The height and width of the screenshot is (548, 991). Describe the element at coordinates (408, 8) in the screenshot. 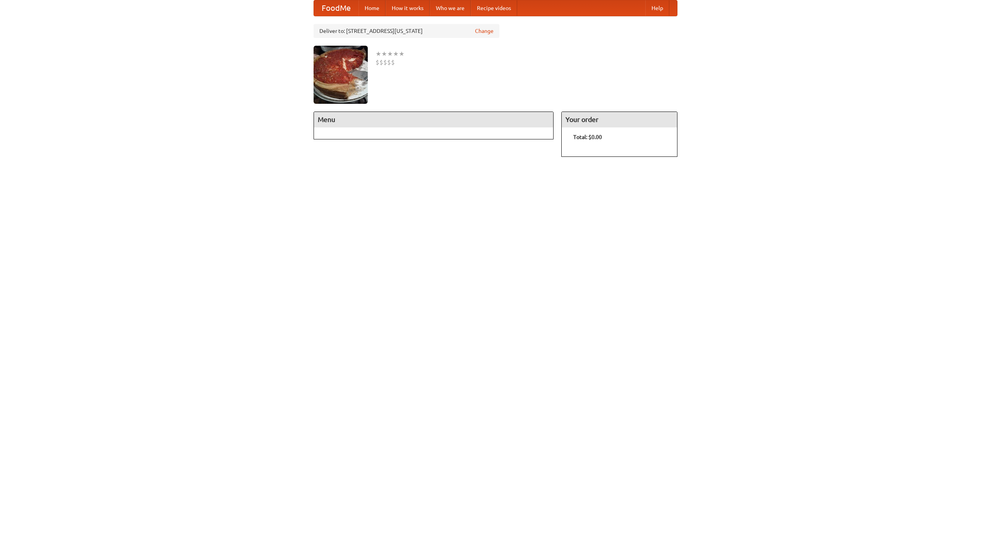

I see `a: How it works` at that location.